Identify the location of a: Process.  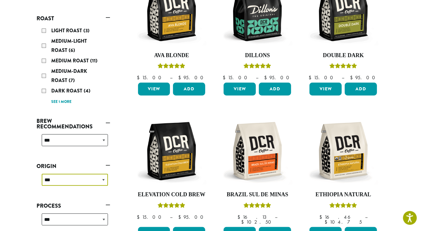
(74, 206).